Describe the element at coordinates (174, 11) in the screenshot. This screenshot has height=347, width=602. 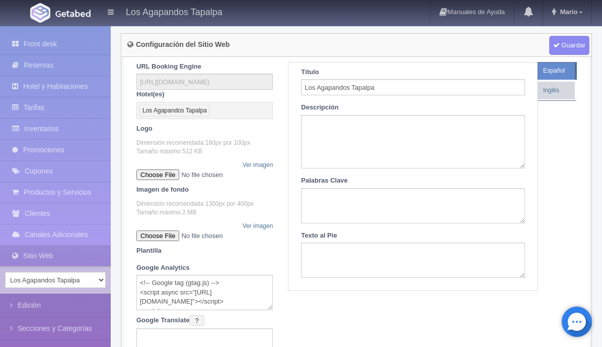
I see `h4: Los Agapandos Tapalpa` at that location.